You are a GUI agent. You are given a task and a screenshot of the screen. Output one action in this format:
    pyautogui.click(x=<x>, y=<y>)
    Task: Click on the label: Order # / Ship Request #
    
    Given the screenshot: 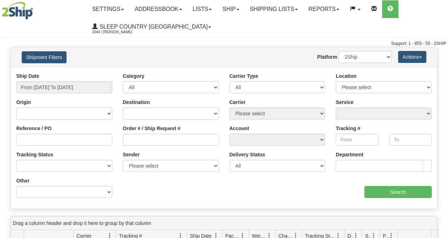 What is the action you would take?
    pyautogui.click(x=152, y=129)
    